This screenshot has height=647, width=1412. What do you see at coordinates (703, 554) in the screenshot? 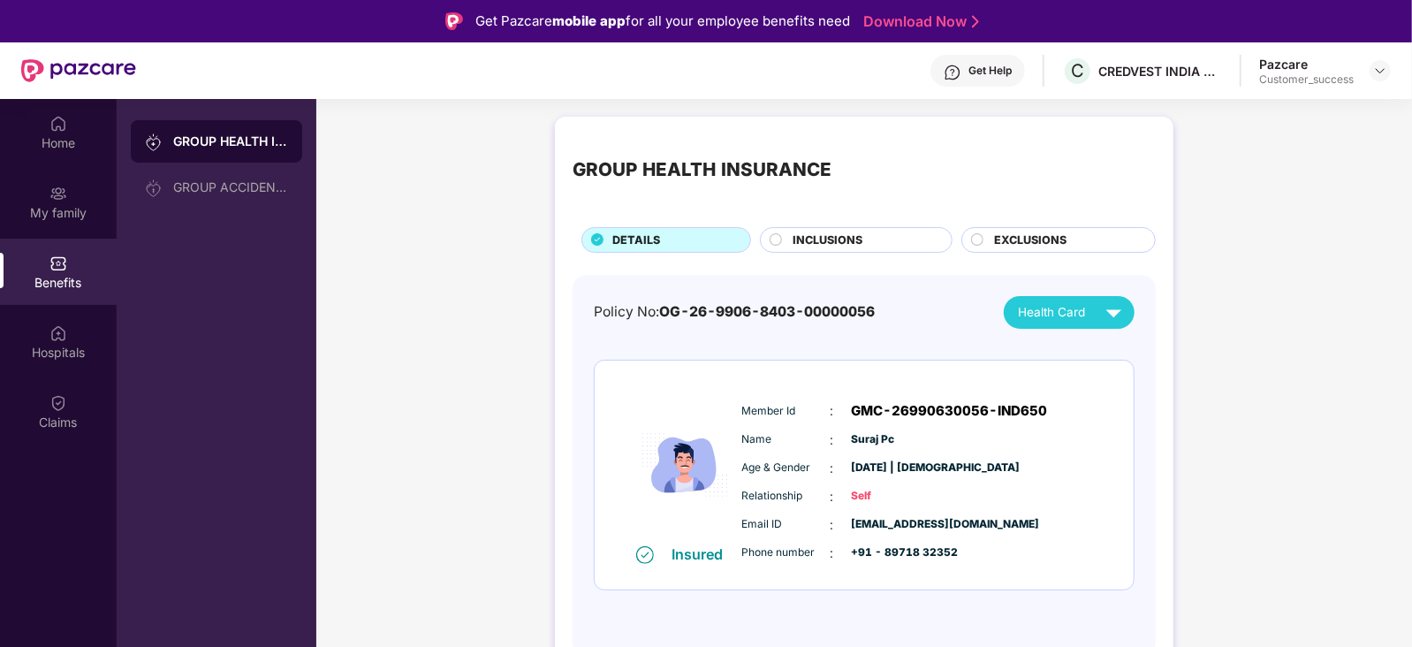
I see `div: Insured` at bounding box center [703, 554].